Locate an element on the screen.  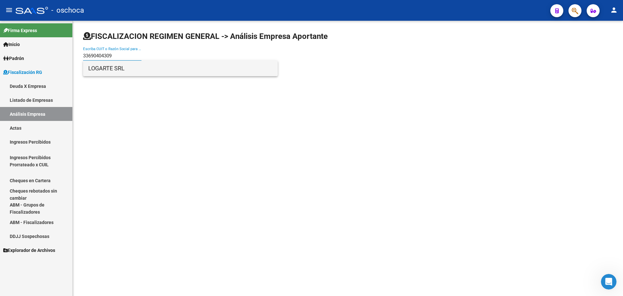
h1: FISCALIZACION REGIMEN GENERAL -> Análisis Empresa Aportante is located at coordinates (206, 36).